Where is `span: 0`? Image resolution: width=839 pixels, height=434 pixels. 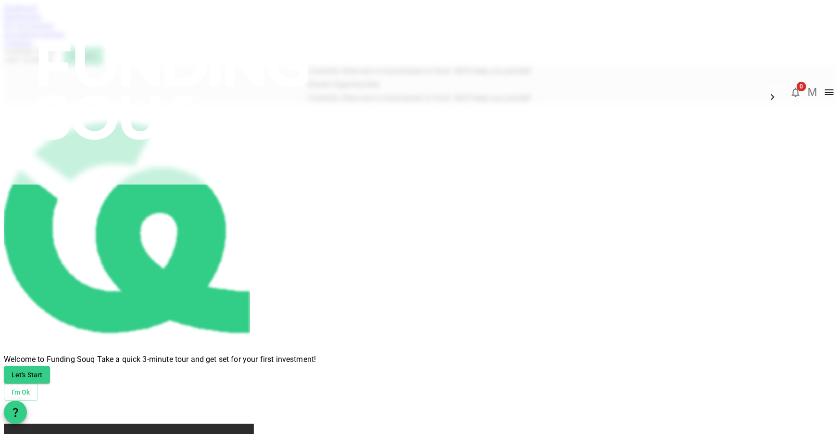 span: 0 is located at coordinates (801, 87).